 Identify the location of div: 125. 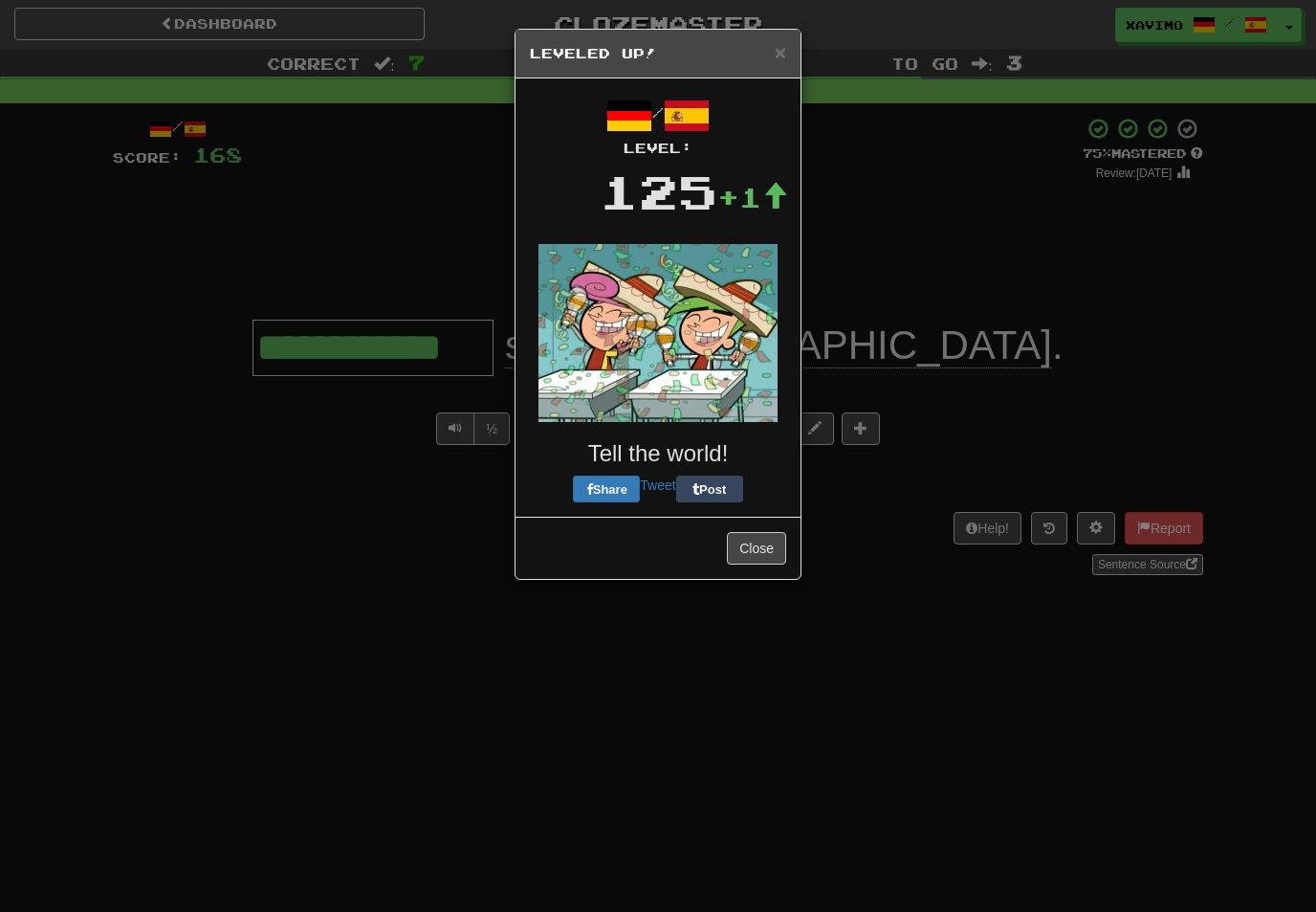
(658, 191).